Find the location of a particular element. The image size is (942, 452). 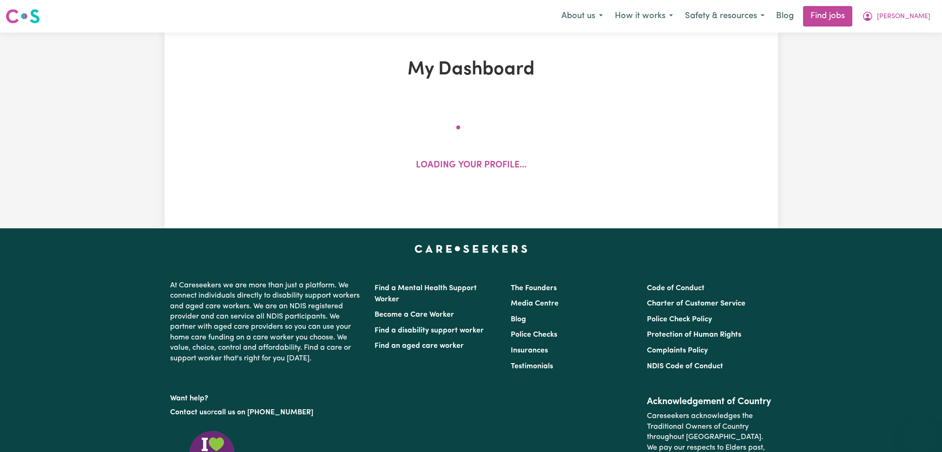

a: Code of Conduct is located at coordinates (676, 288).